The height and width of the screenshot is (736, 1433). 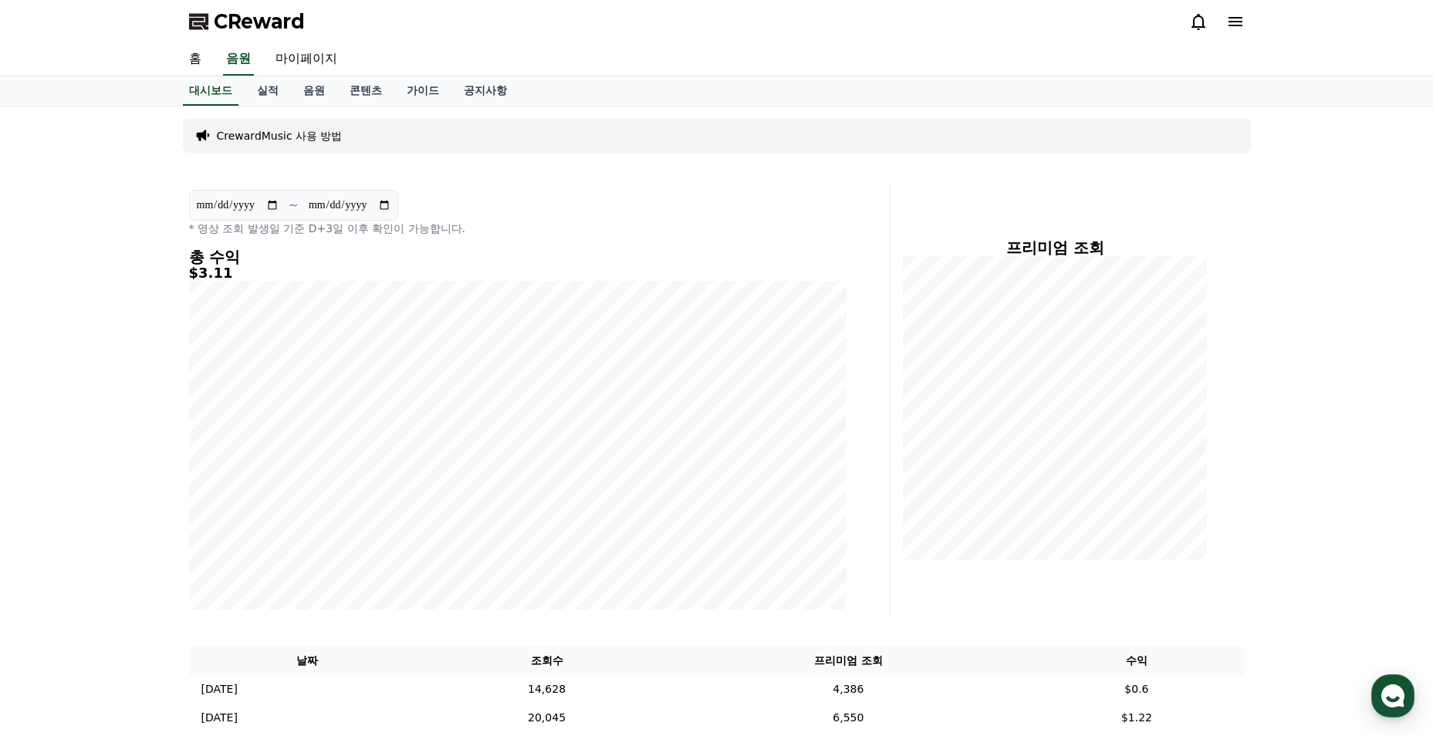 What do you see at coordinates (547, 718) in the screenshot?
I see `td: 20,045` at bounding box center [547, 718].